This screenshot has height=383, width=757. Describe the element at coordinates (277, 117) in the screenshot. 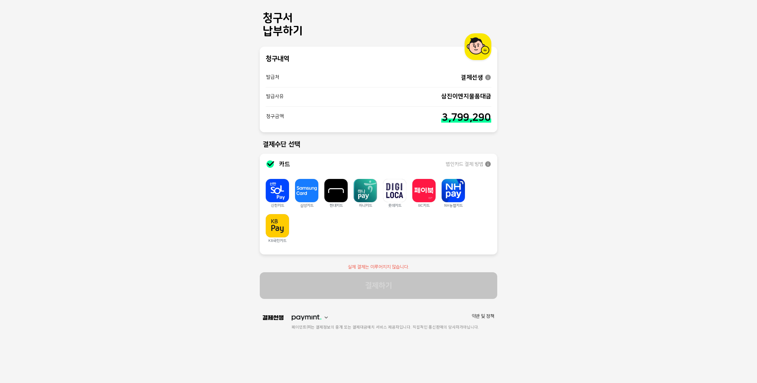

I see `p: 청구금액` at that location.